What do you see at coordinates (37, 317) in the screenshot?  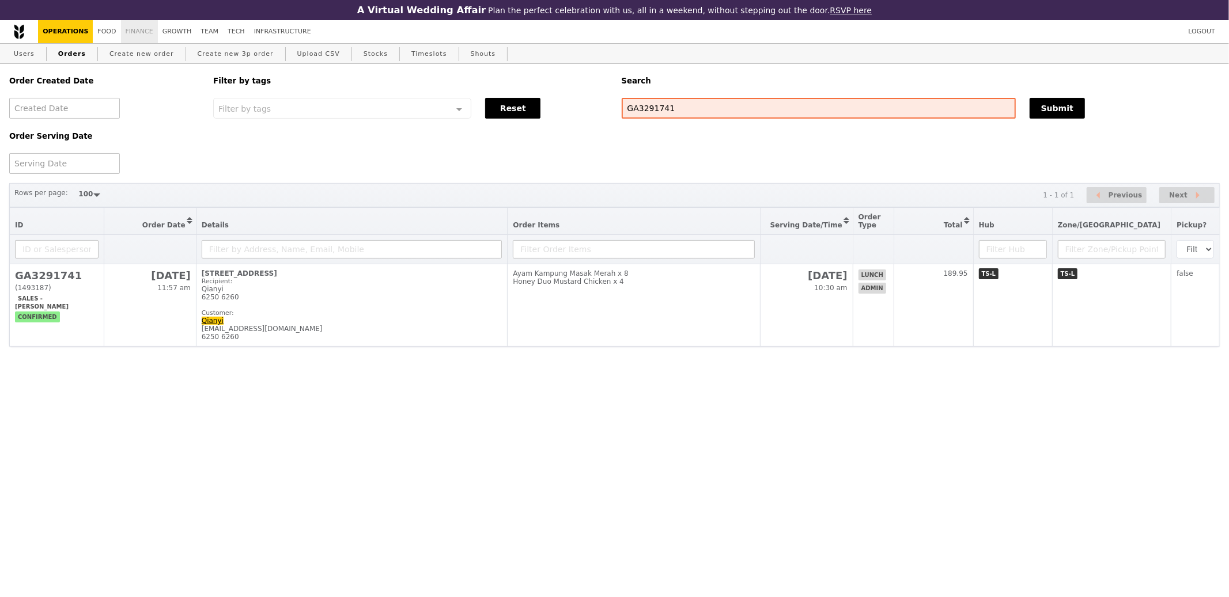 I see `span: confirmed` at bounding box center [37, 317].